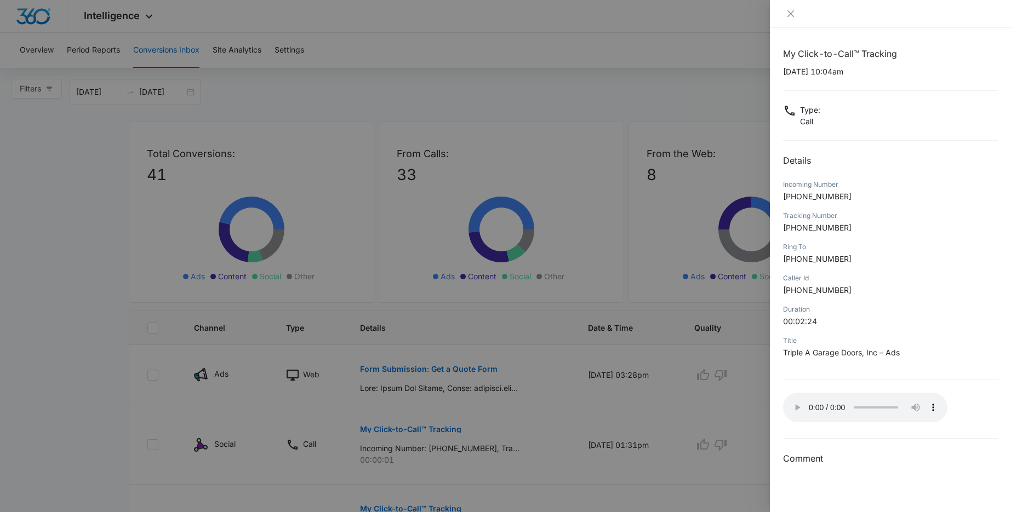 The width and height of the screenshot is (1011, 512). What do you see at coordinates (890, 54) in the screenshot?
I see `h1: My Click-to-Call™ Tracking` at bounding box center [890, 54].